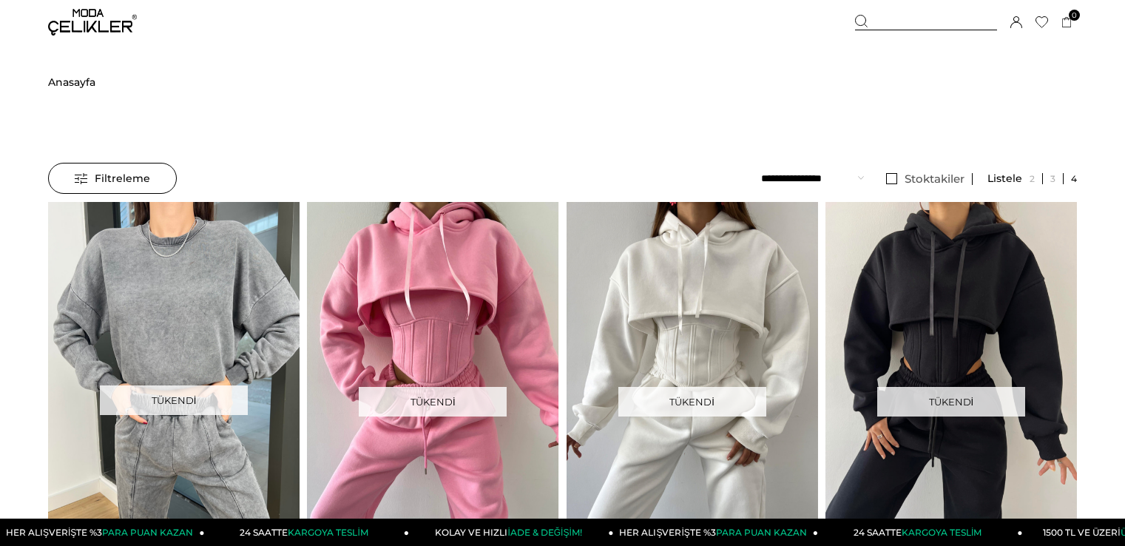 The image size is (1125, 546). Describe the element at coordinates (1067, 22) in the screenshot. I see `a: 0` at that location.